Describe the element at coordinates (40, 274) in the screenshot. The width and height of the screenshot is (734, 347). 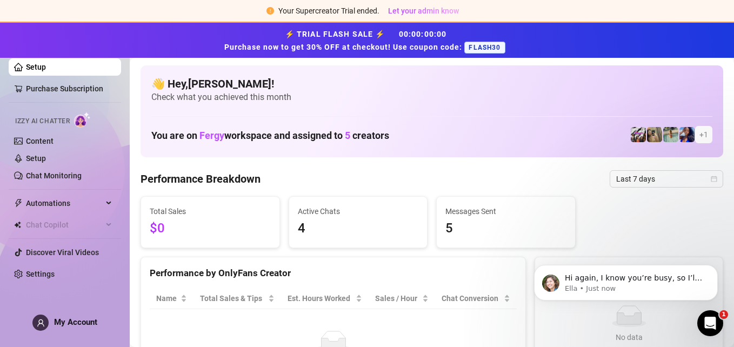
I see `a: Settings` at that location.